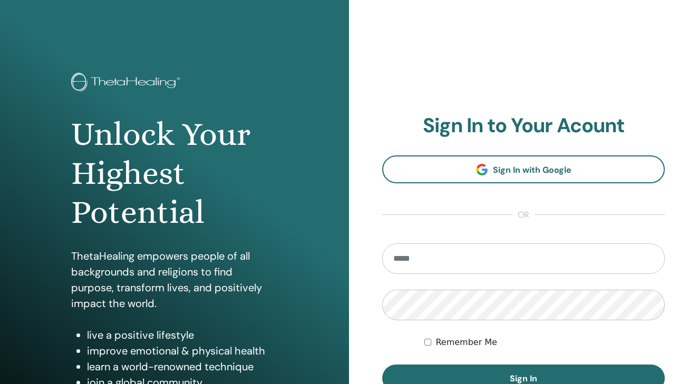 This screenshot has height=384, width=698. Describe the element at coordinates (174, 280) in the screenshot. I see `p: ThetaHealing empowers people of all backgrounds and religions to find purpose, transform lives, a...` at that location.